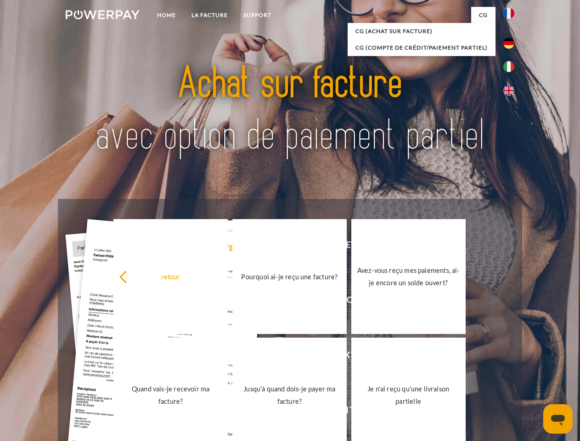 The height and width of the screenshot is (441, 580). I want to click on div: Pourquoi ai-je reçu une facture?, so click(289, 276).